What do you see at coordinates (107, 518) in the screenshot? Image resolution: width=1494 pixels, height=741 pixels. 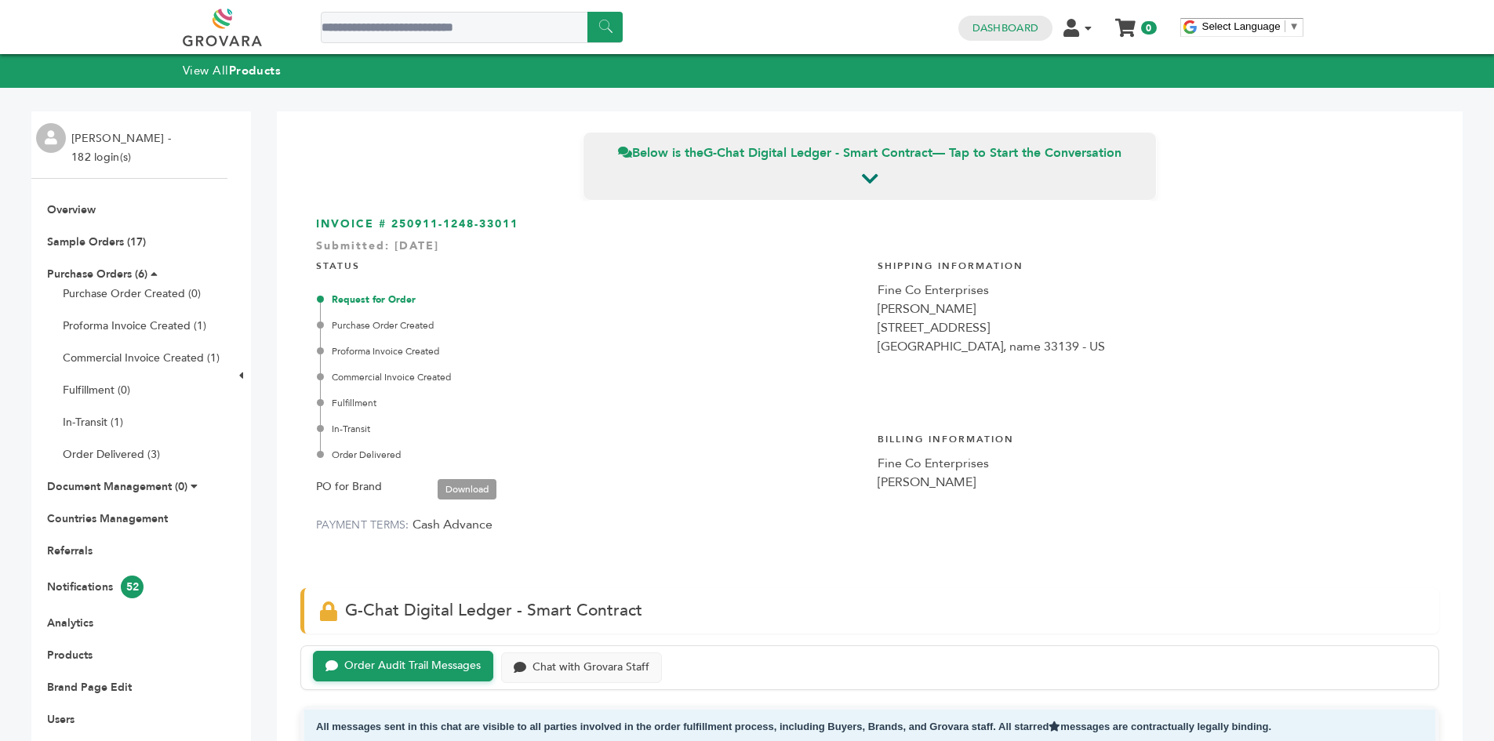 I see `a: Countries Management` at bounding box center [107, 518].